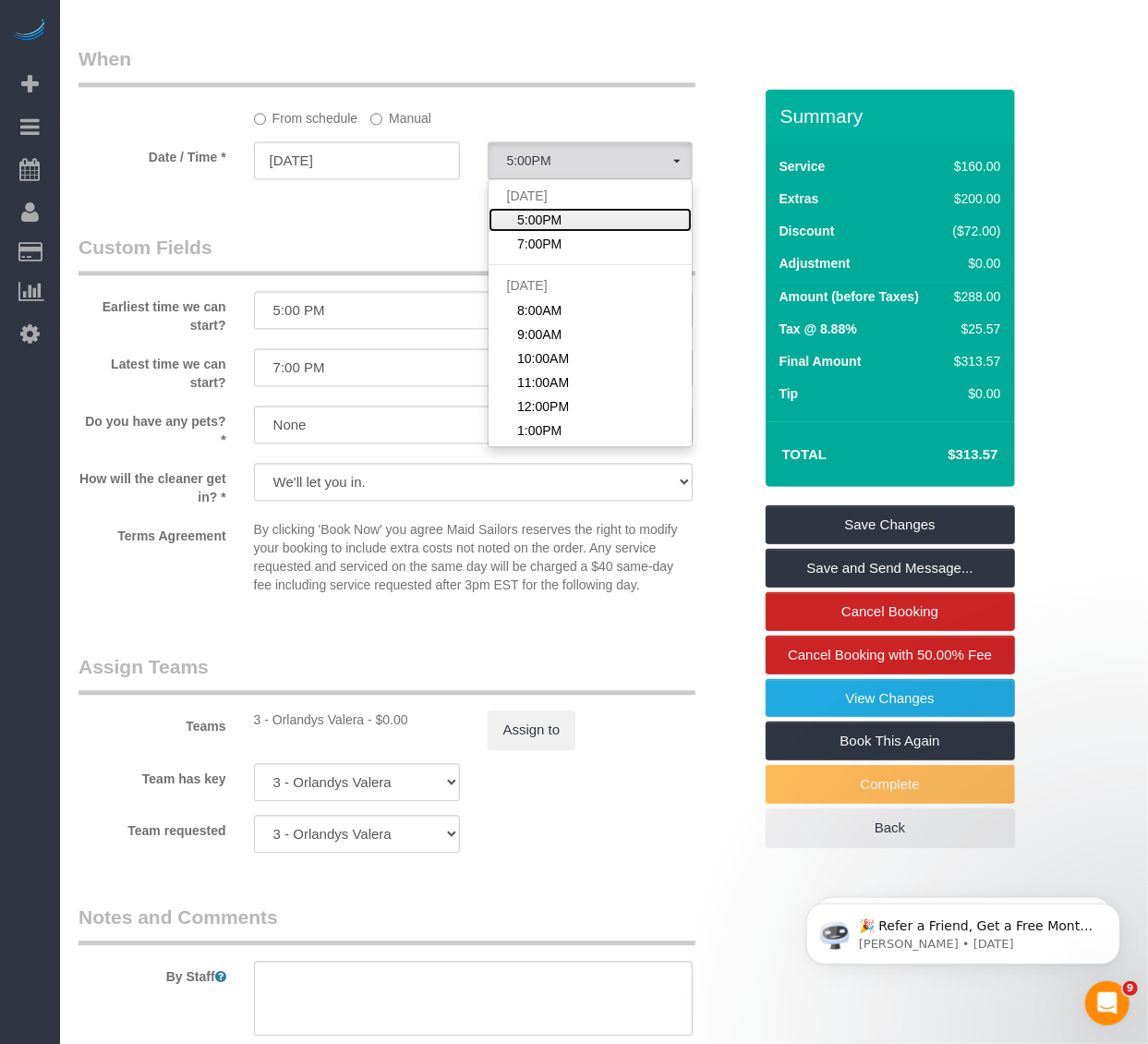 This screenshot has width=1148, height=1044. What do you see at coordinates (945, 455) in the screenshot?
I see `h4: $313.57` at bounding box center [945, 455].